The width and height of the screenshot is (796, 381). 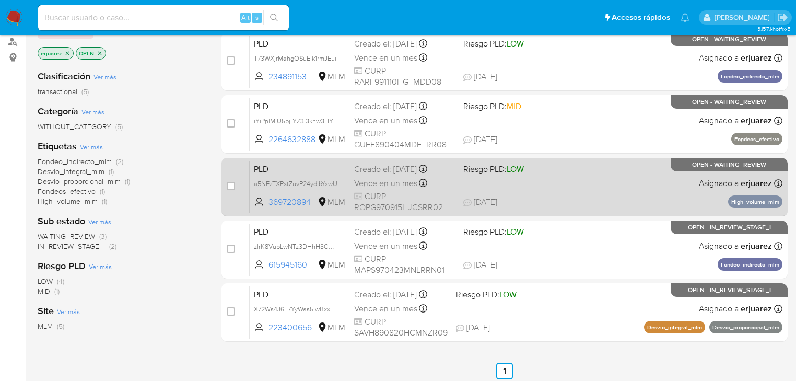 What do you see at coordinates (246, 17) in the screenshot?
I see `span: Alt` at bounding box center [246, 17].